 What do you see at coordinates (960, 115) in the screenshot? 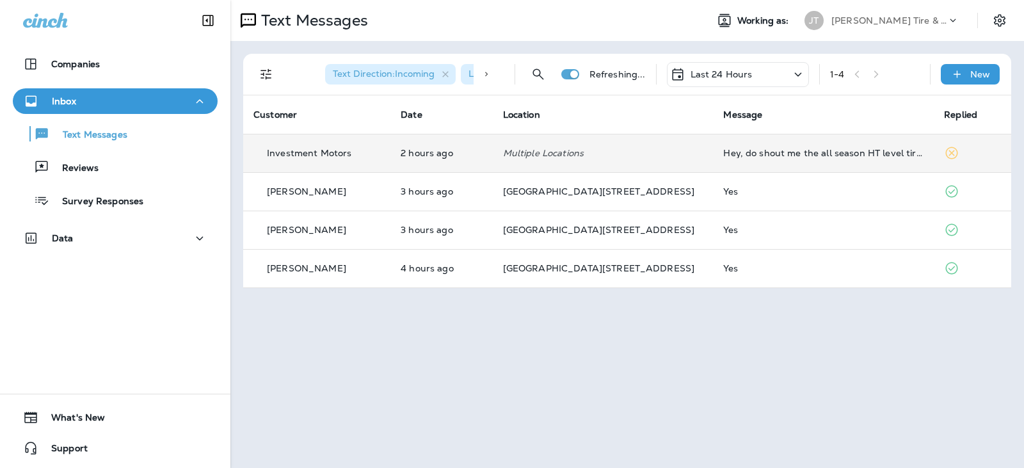
I see `span: Replied` at bounding box center [960, 115].